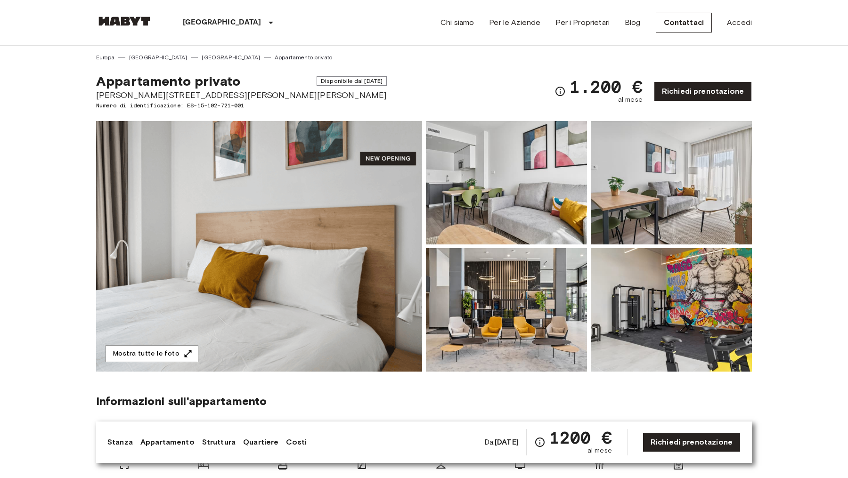  I want to click on a: Appartamento, so click(167, 442).